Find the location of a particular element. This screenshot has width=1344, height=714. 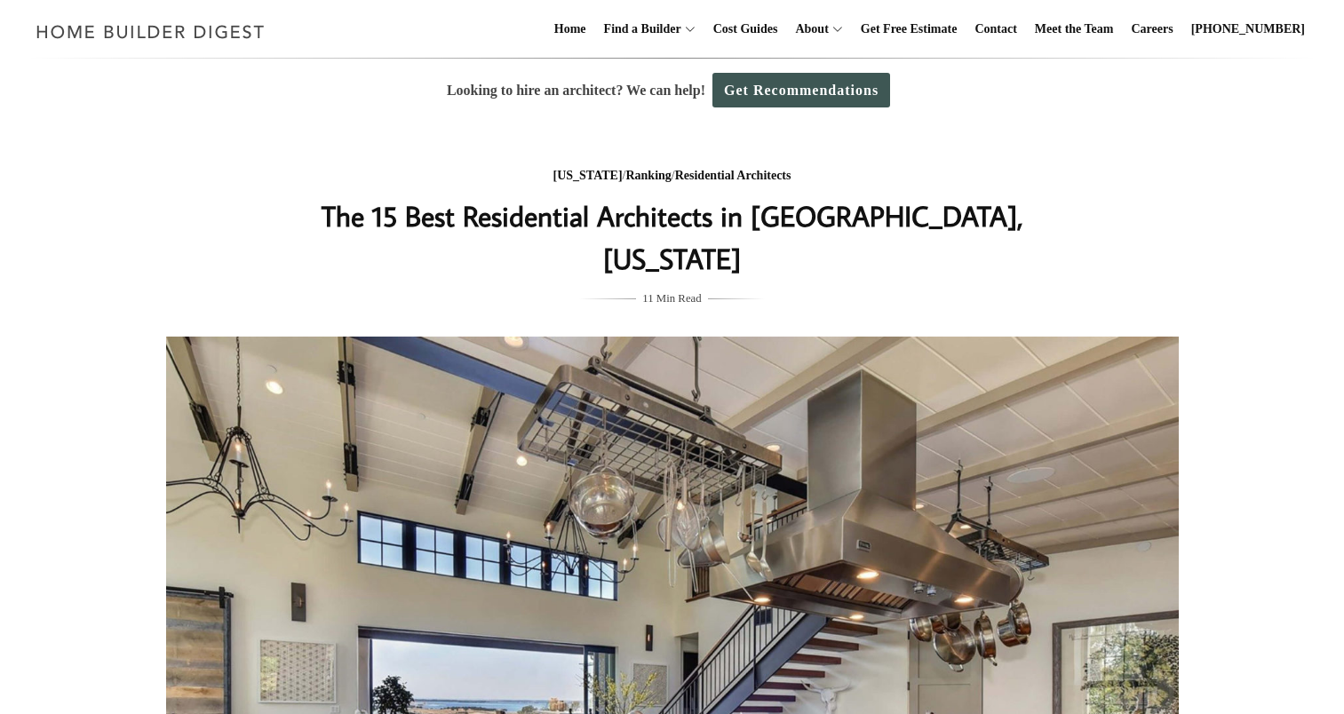

a: Contact is located at coordinates (995, 29).